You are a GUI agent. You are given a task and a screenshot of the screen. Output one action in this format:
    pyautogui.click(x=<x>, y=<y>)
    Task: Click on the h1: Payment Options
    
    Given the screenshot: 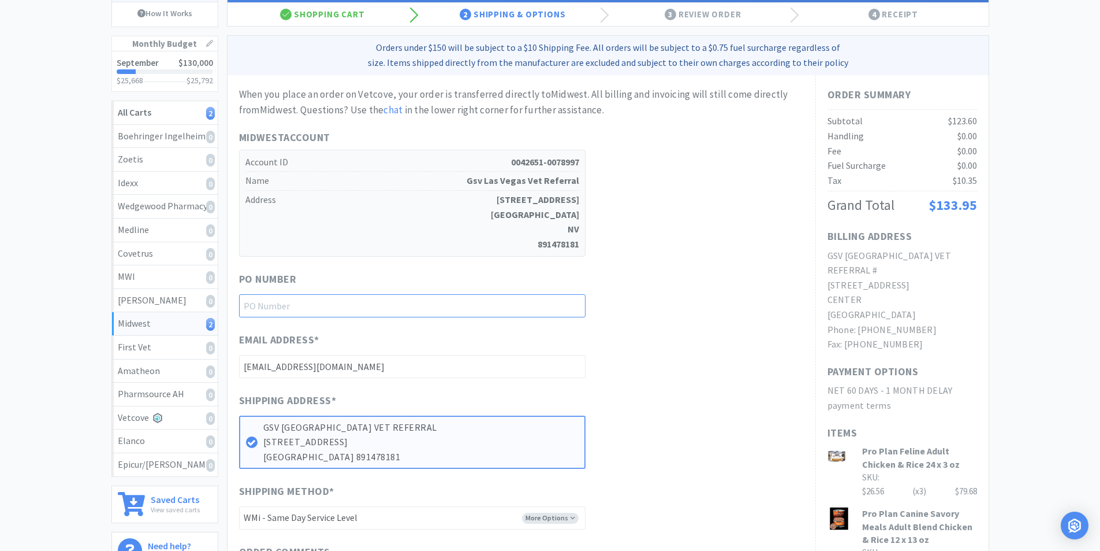 What is the action you would take?
    pyautogui.click(x=873, y=371)
    